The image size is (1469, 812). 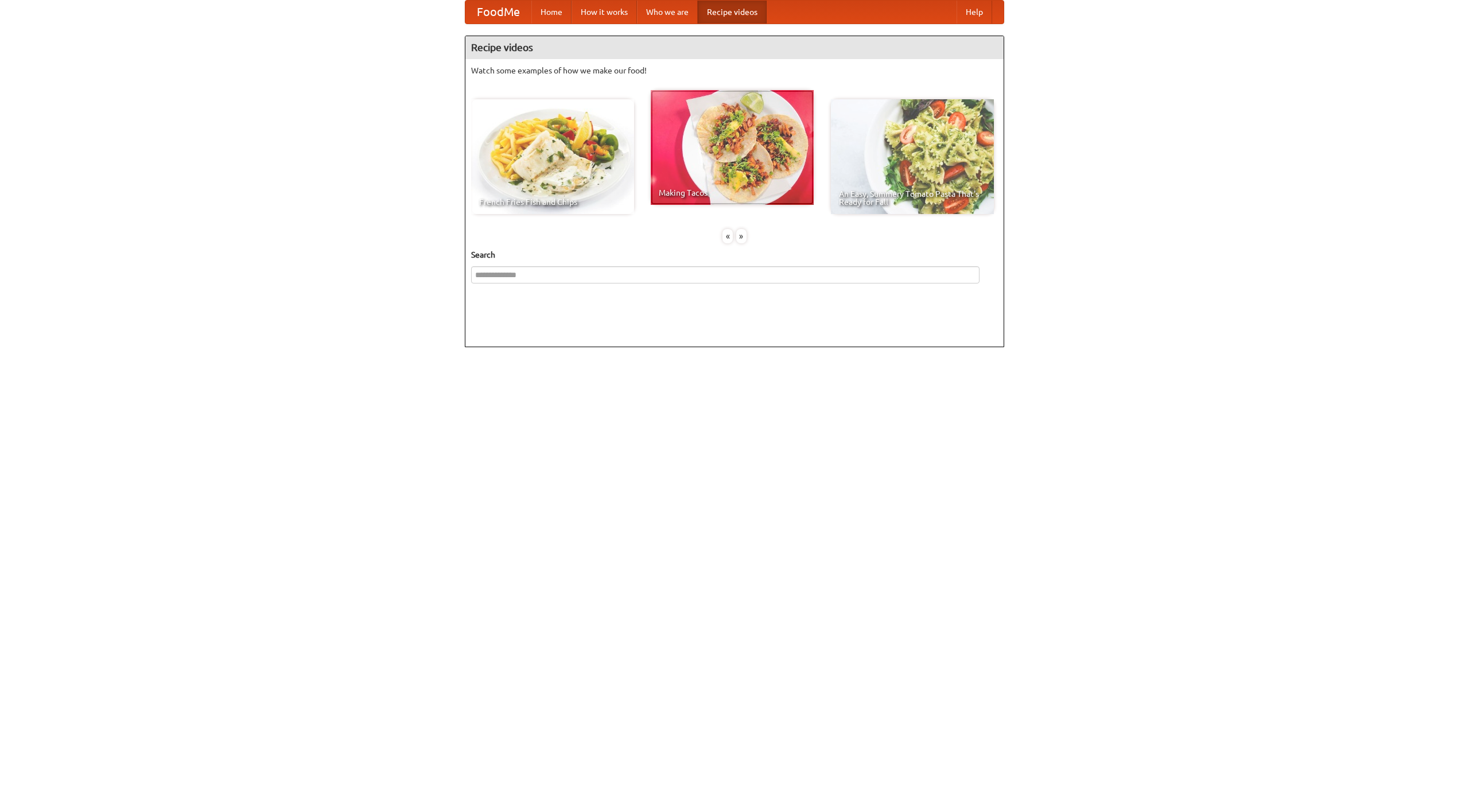 I want to click on a: FoodMe, so click(x=498, y=12).